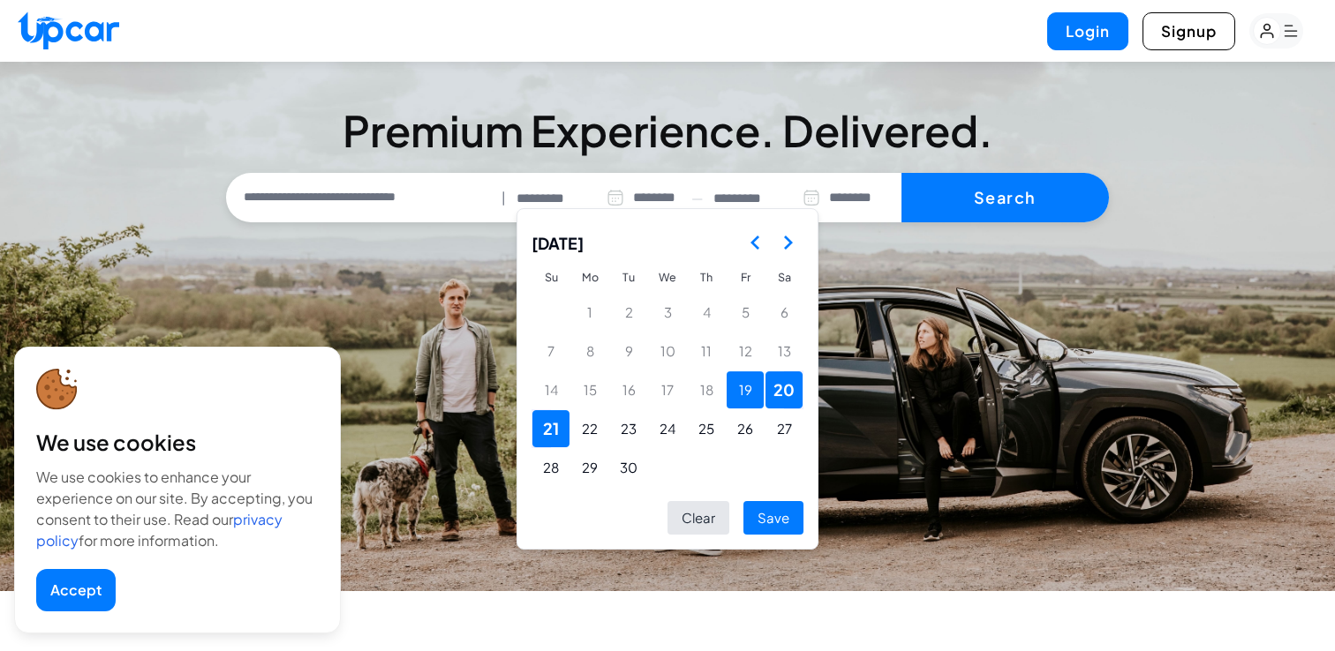 This screenshot has width=1335, height=651. I want to click on img: cookie-icon.svg, so click(56, 389).